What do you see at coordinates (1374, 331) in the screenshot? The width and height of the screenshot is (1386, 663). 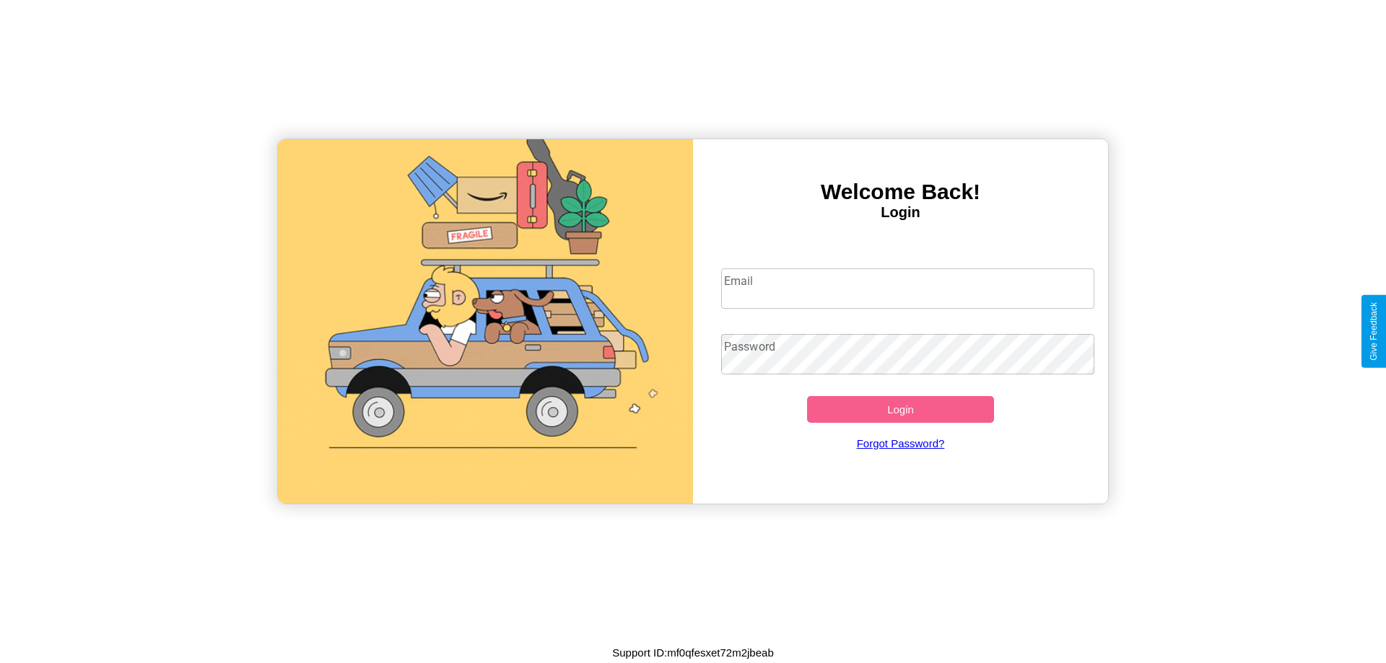 I see `div: Give Feedback` at bounding box center [1374, 331].